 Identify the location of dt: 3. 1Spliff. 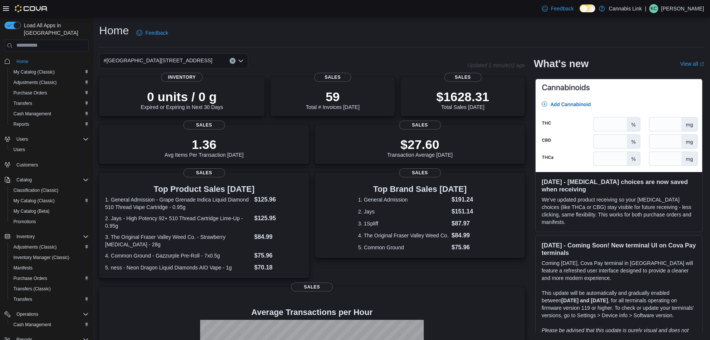
(403, 223).